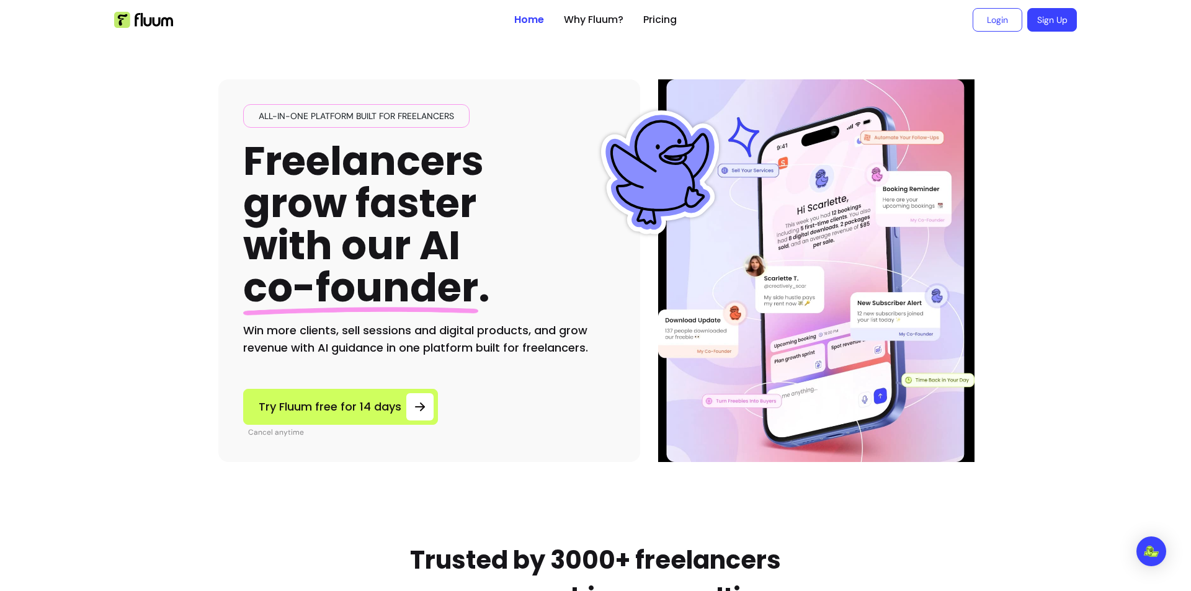  Describe the element at coordinates (143, 20) in the screenshot. I see `img: Fluum Logo` at that location.